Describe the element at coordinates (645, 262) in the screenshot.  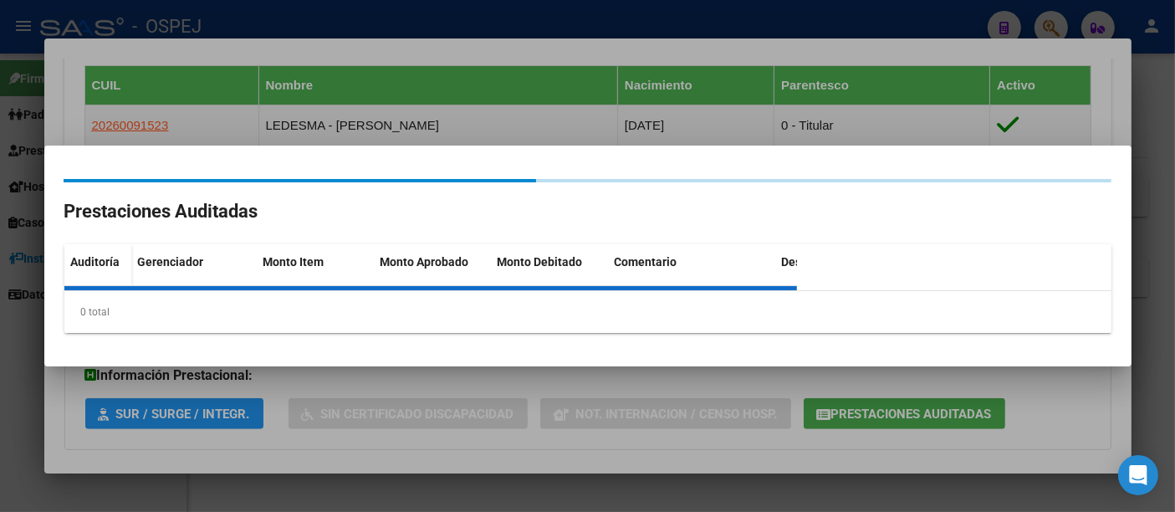
I see `span: Comentario` at that location.